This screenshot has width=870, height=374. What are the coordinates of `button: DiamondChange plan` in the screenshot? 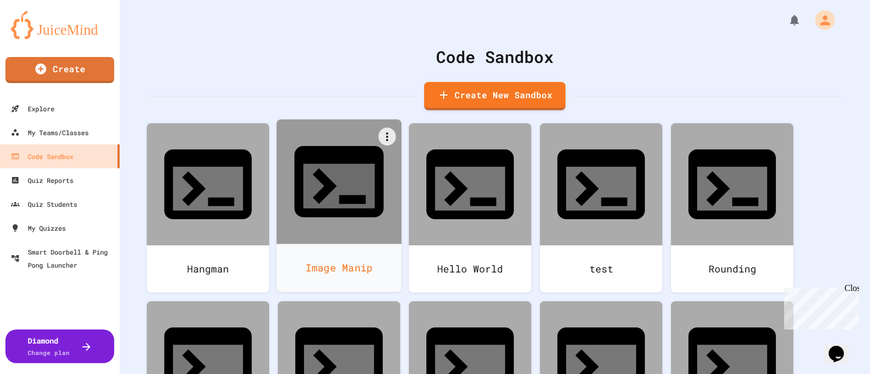 It's located at (60, 347).